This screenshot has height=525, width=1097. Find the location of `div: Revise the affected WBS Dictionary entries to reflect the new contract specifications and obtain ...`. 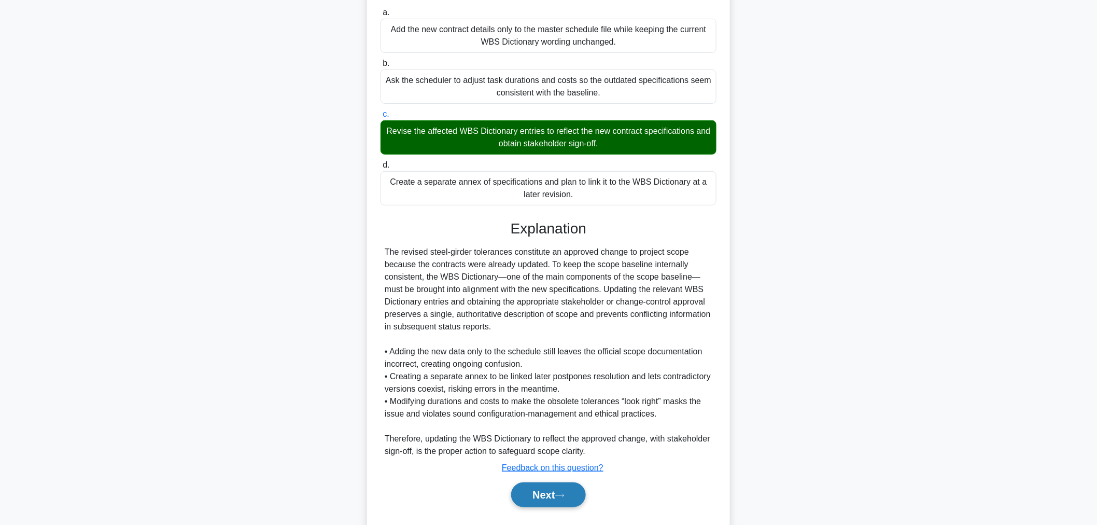

div: Revise the affected WBS Dictionary entries to reflect the new contract specifications and obtain ... is located at coordinates (548, 137).